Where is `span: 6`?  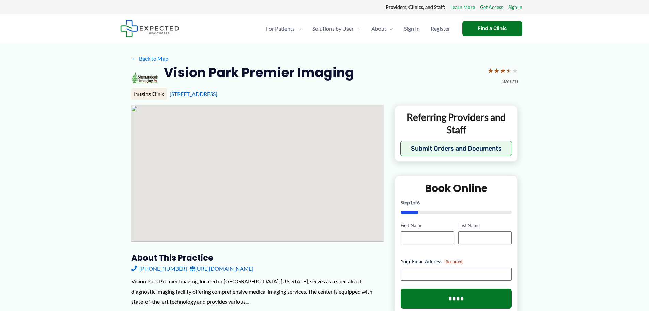 span: 6 is located at coordinates (419, 202).